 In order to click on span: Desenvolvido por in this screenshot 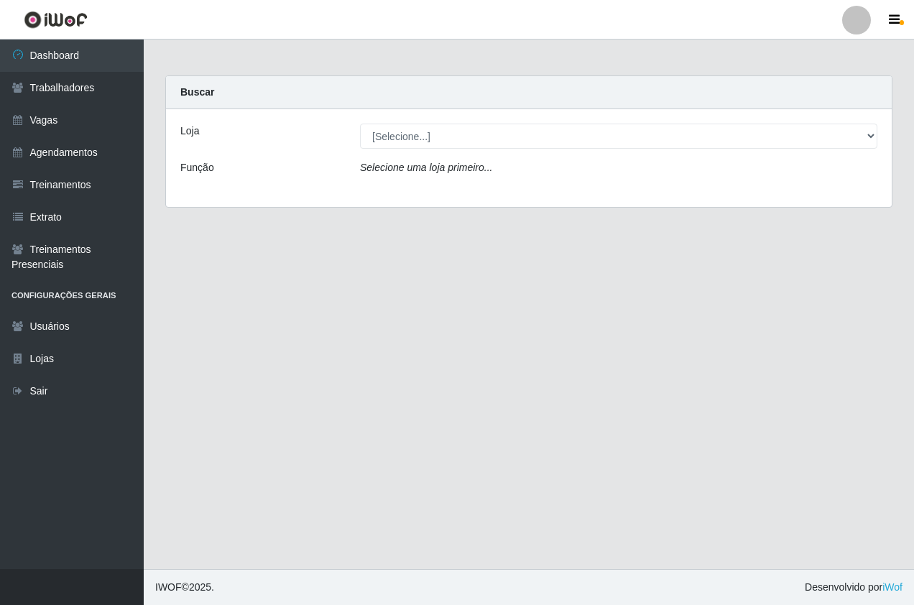, I will do `click(854, 587)`.